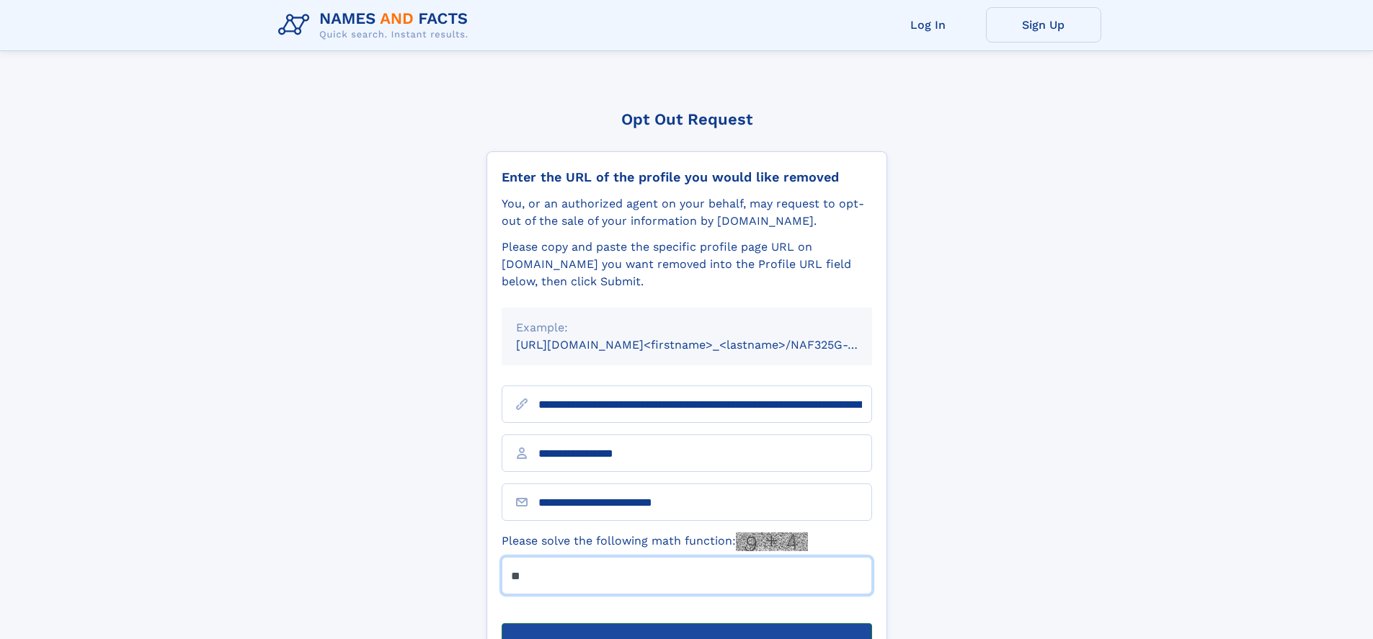  What do you see at coordinates (687, 119) in the screenshot?
I see `div: Opt Out Request` at bounding box center [687, 119].